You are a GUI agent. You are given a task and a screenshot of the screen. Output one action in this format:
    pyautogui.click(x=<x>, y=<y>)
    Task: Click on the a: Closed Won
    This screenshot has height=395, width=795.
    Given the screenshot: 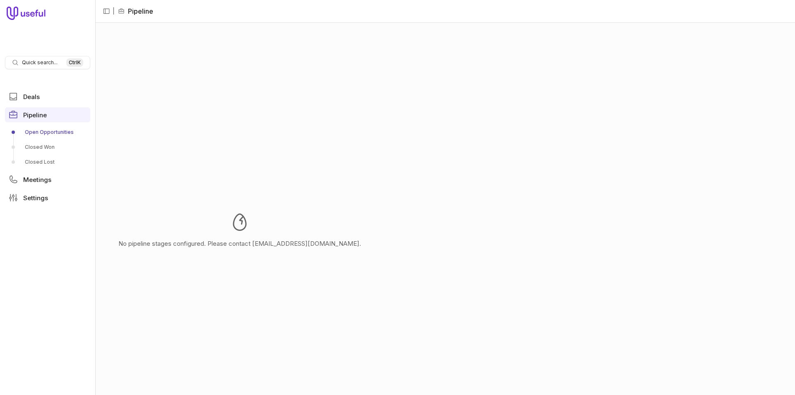 What is the action you would take?
    pyautogui.click(x=48, y=147)
    